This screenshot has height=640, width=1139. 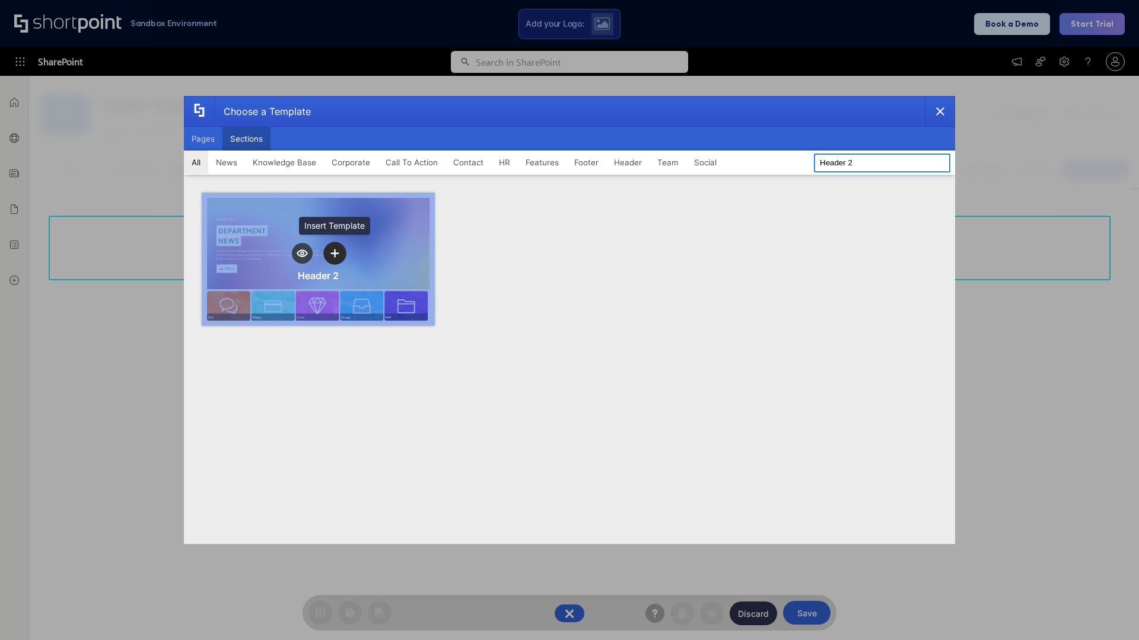 What do you see at coordinates (246, 139) in the screenshot?
I see `button: Sections` at bounding box center [246, 139].